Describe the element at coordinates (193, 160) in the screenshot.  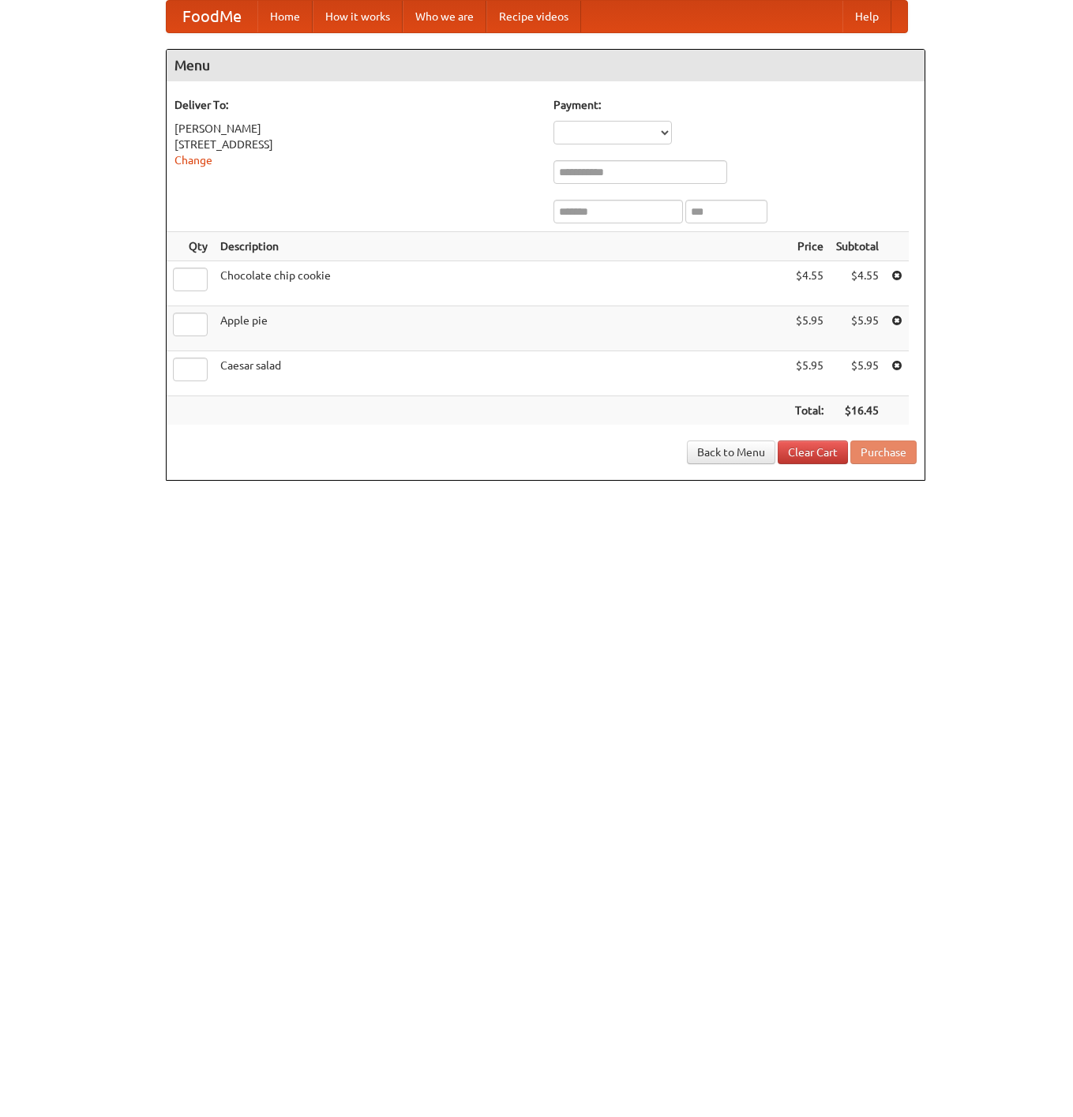
I see `a: Change` at that location.